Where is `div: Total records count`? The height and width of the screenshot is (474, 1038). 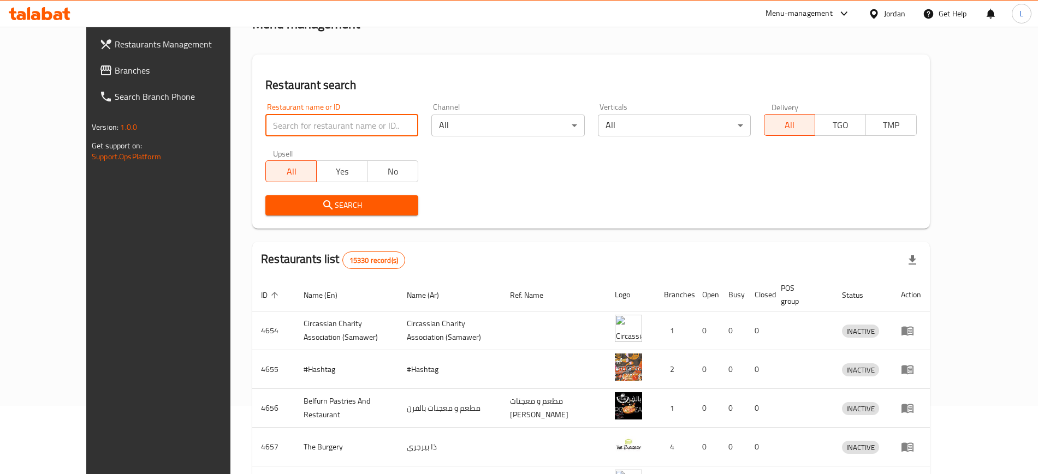
div: Total records count is located at coordinates (373, 260).